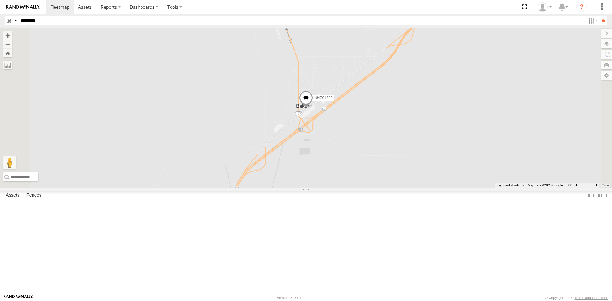  What do you see at coordinates (289, 298) in the screenshot?
I see `div: Version: 305.01` at bounding box center [289, 298].